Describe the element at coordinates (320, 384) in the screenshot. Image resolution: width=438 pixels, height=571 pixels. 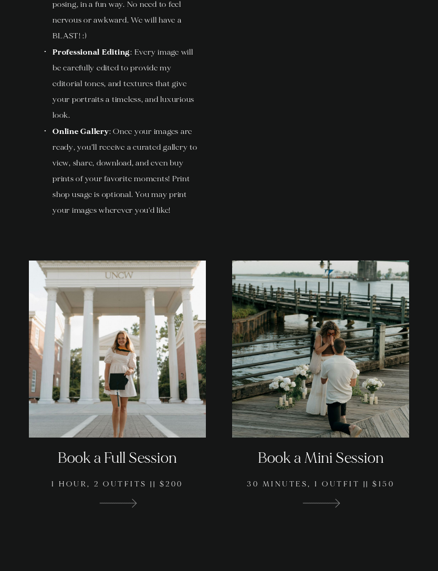
I see `a: Book a Mini Session 30 minutes, 1 outfit || $150` at that location.